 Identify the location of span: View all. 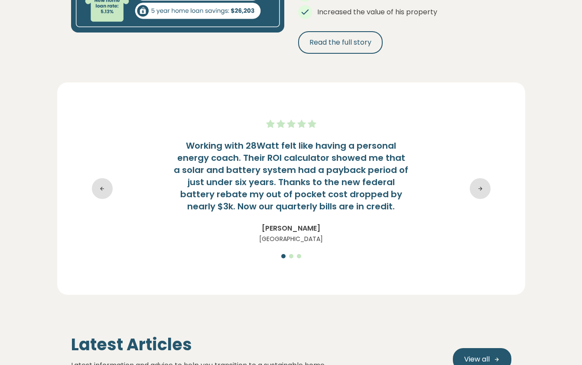
(477, 359).